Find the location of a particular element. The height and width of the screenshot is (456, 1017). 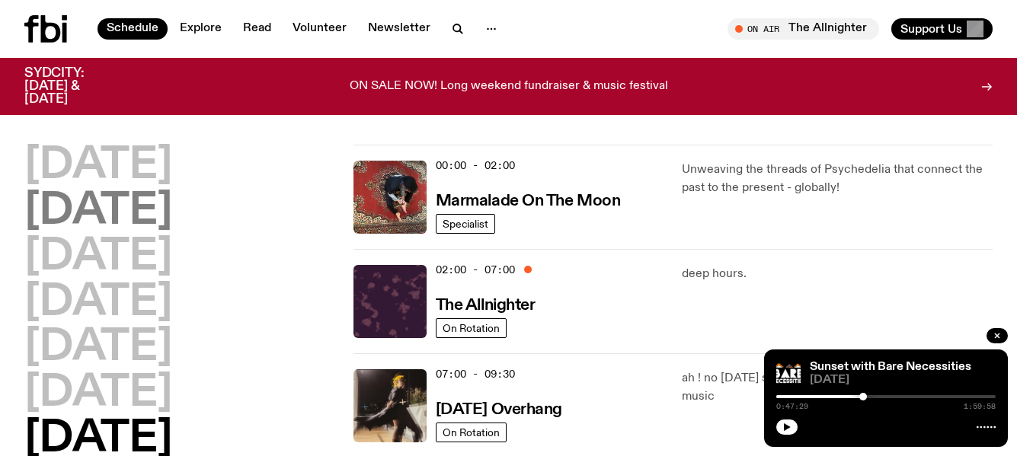

h3: The Allnighter is located at coordinates (485, 305).